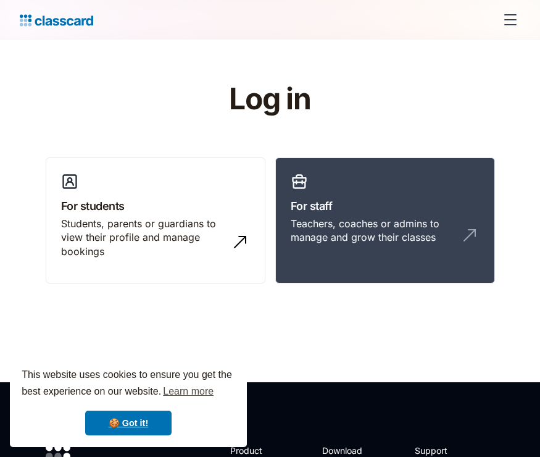  Describe the element at coordinates (128, 423) in the screenshot. I see `a: dismiss cookie message` at that location.